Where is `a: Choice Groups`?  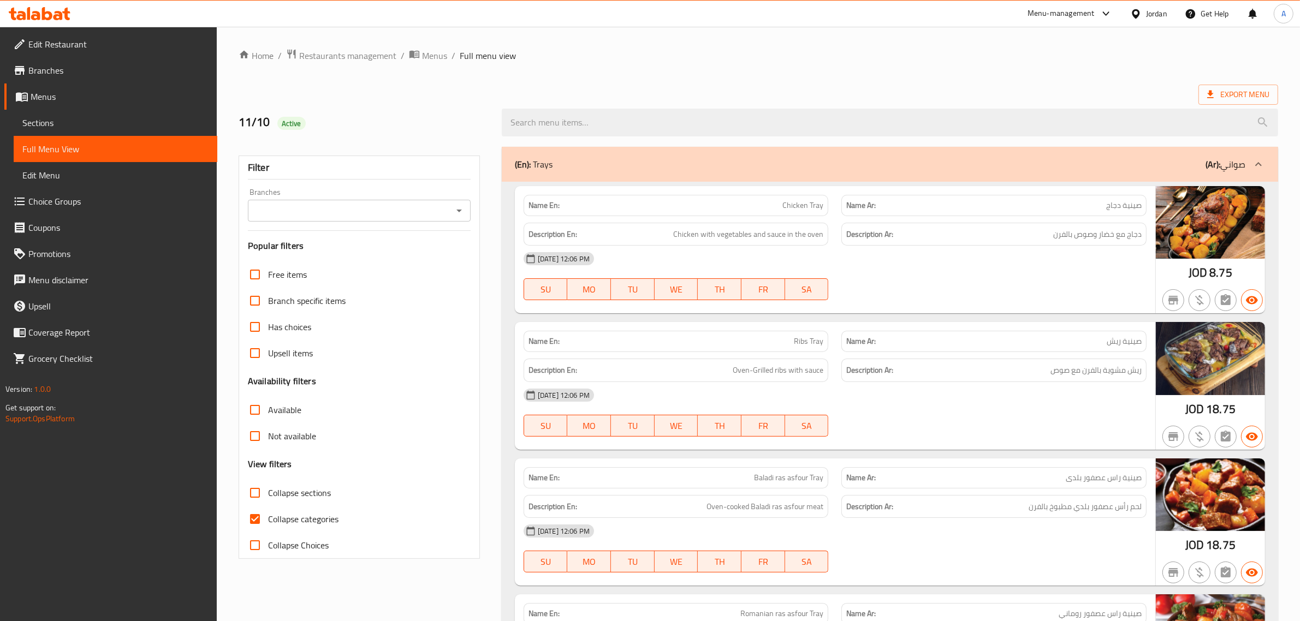
a: Choice Groups is located at coordinates (111, 202).